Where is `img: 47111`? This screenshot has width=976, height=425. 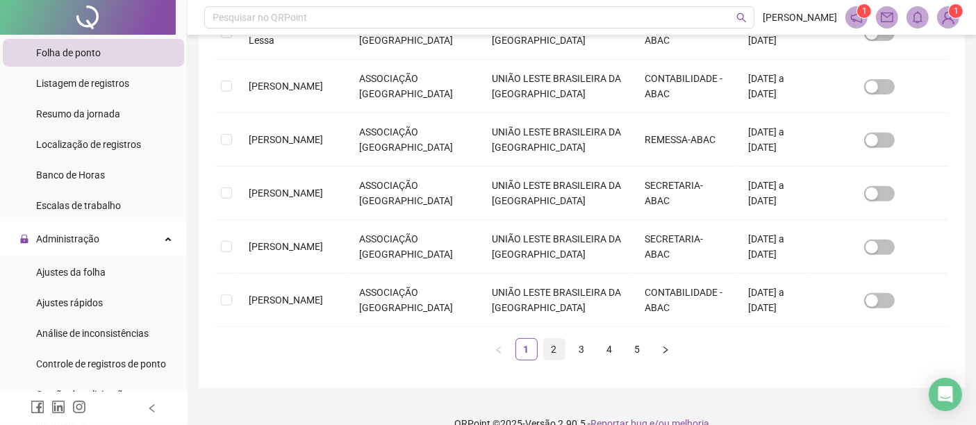
img: 47111 is located at coordinates (948, 17).